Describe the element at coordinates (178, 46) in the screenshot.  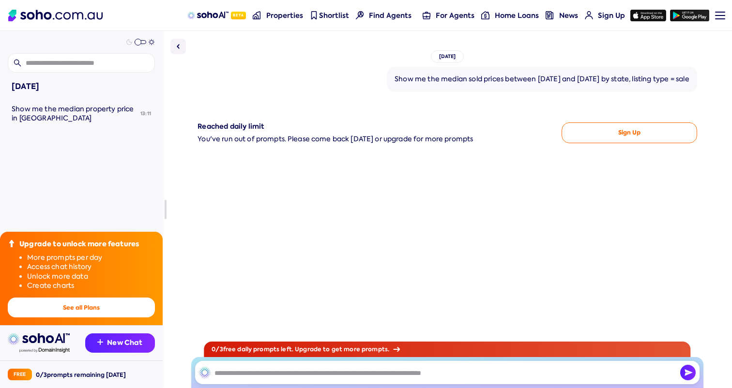
I see `img: Sidebar toggle icon` at that location.